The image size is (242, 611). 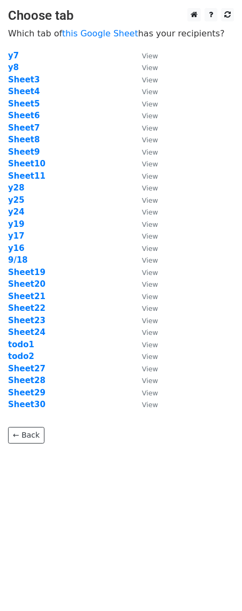 I want to click on a: Sheet7, so click(x=24, y=128).